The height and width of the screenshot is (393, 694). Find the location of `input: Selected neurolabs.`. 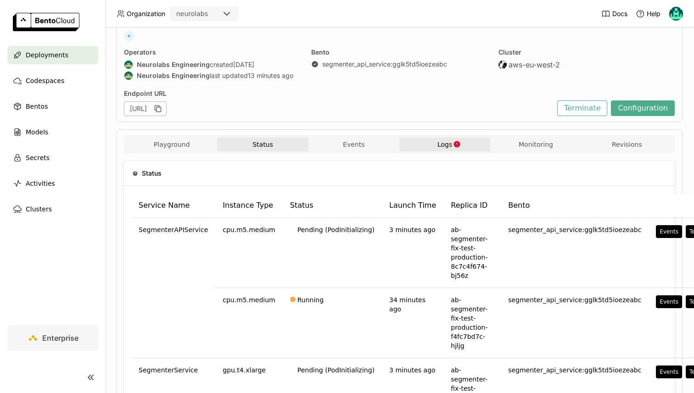

input: Selected neurolabs. is located at coordinates (209, 14).